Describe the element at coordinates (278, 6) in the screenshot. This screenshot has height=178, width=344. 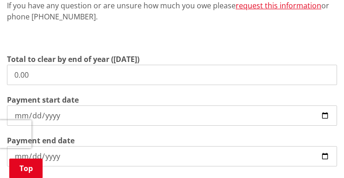
I see `a: request this information` at that location.